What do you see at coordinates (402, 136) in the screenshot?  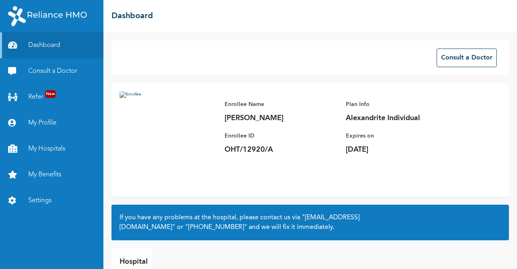 I see `p: Expires on` at bounding box center [402, 136].